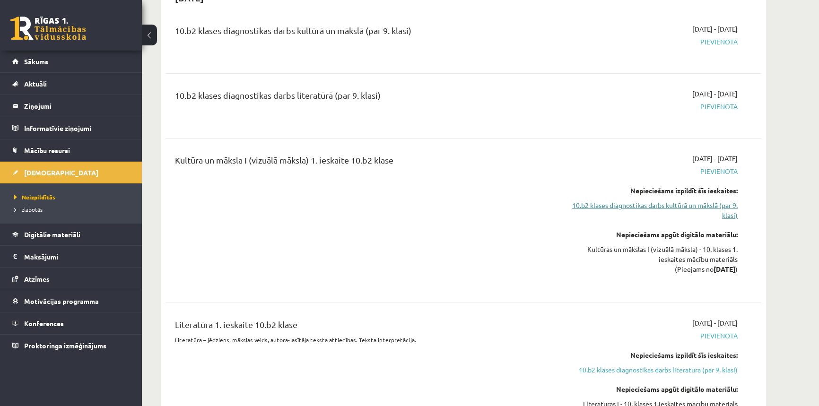 The height and width of the screenshot is (406, 819). What do you see at coordinates (360, 33) in the screenshot?
I see `div: 10.b2 klases diagnostikas darbs kultūrā un mākslā (par 9. klasi)` at bounding box center [360, 33].